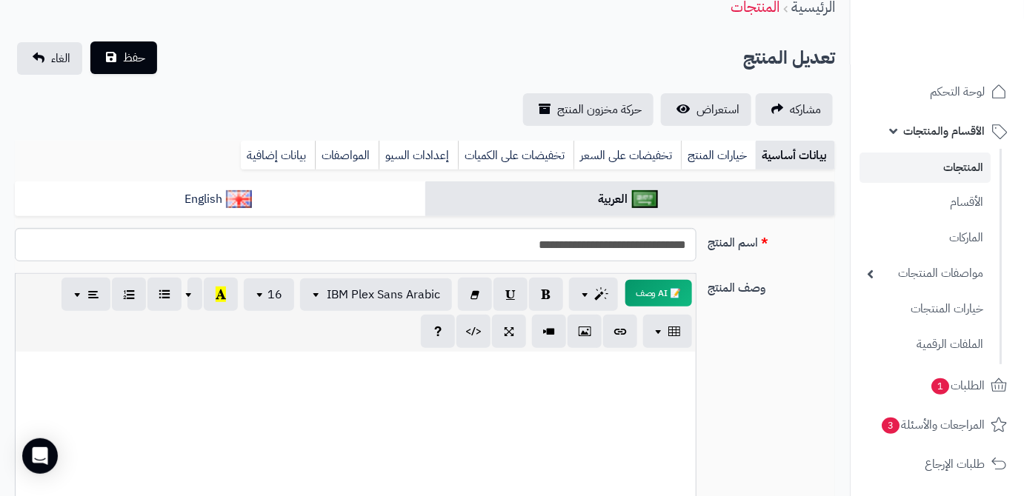 The image size is (1024, 496). What do you see at coordinates (376, 295) in the screenshot?
I see `button: IBM Plex Sans Arabic` at bounding box center [376, 295].